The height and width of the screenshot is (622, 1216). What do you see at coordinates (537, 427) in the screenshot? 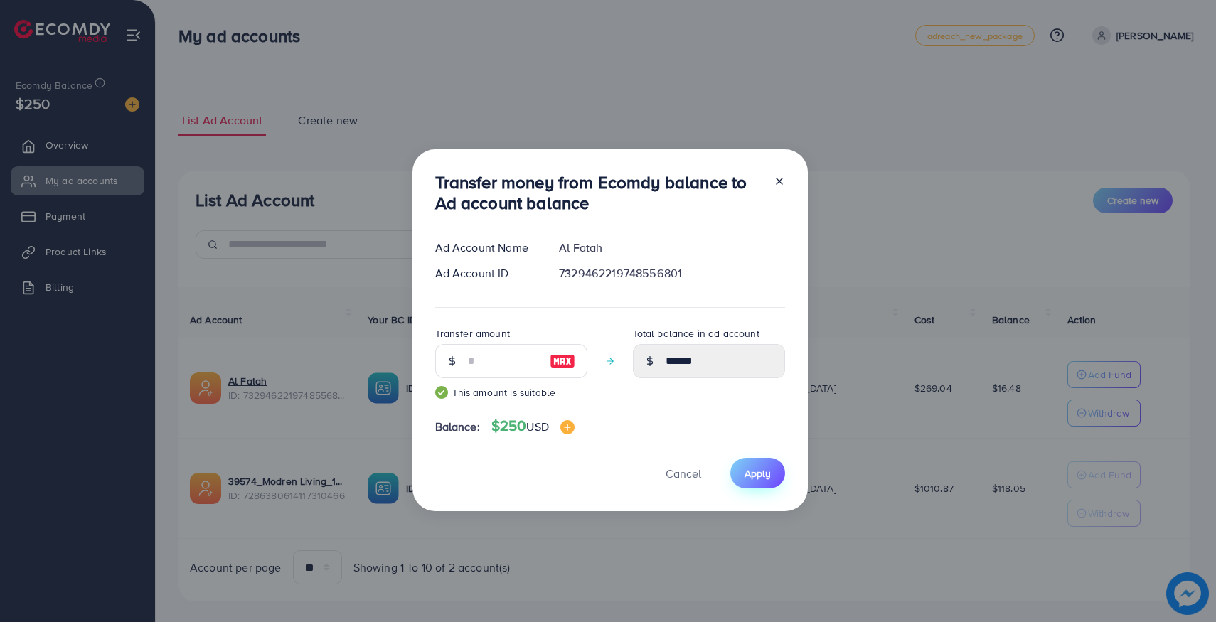
I see `span: USD` at bounding box center [537, 427].